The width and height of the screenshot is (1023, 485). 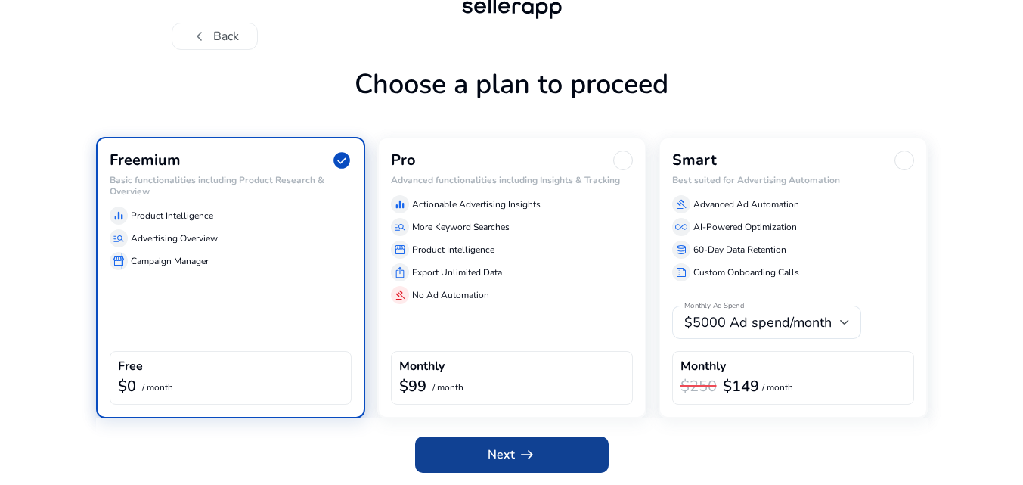 What do you see at coordinates (413, 386) in the screenshot?
I see `b: $99` at bounding box center [413, 386].